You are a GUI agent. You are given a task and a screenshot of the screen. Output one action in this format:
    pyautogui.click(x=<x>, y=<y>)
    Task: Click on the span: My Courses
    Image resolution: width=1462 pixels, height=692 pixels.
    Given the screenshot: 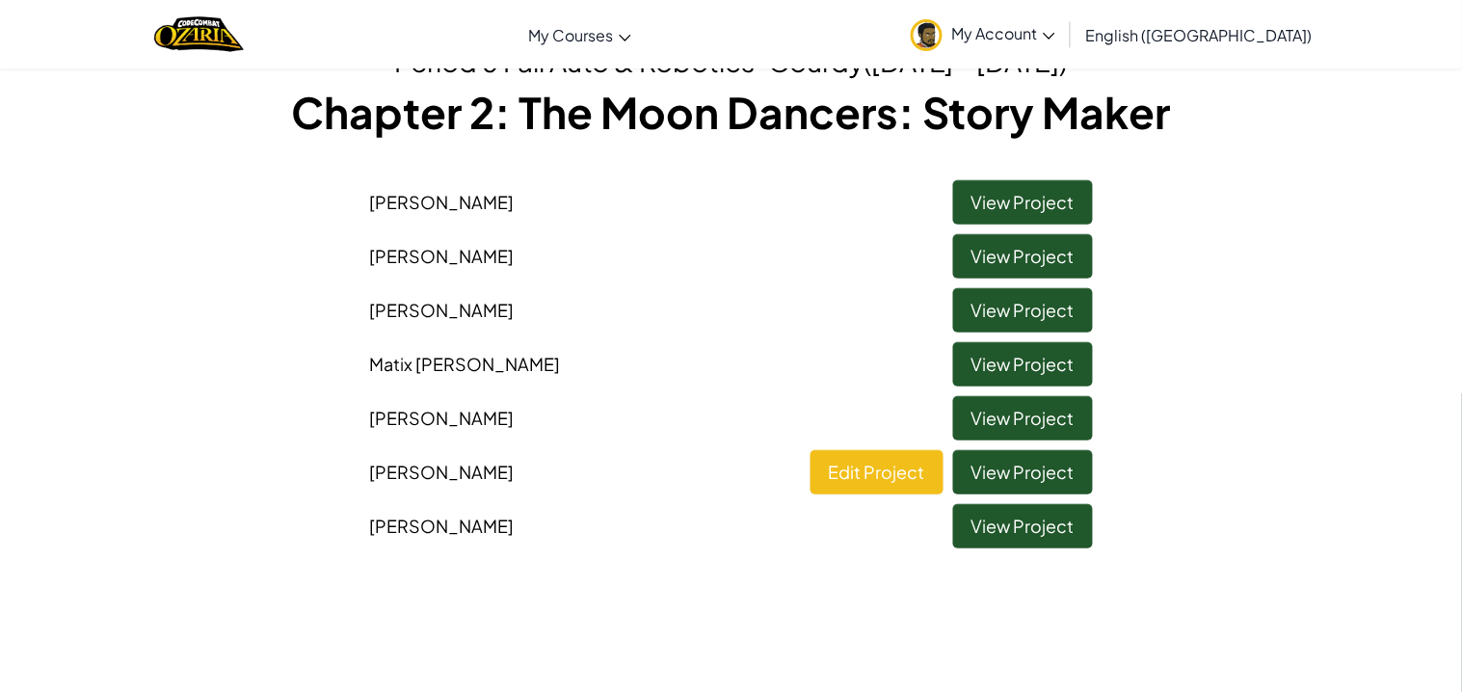 What is the action you would take?
    pyautogui.click(x=571, y=35)
    